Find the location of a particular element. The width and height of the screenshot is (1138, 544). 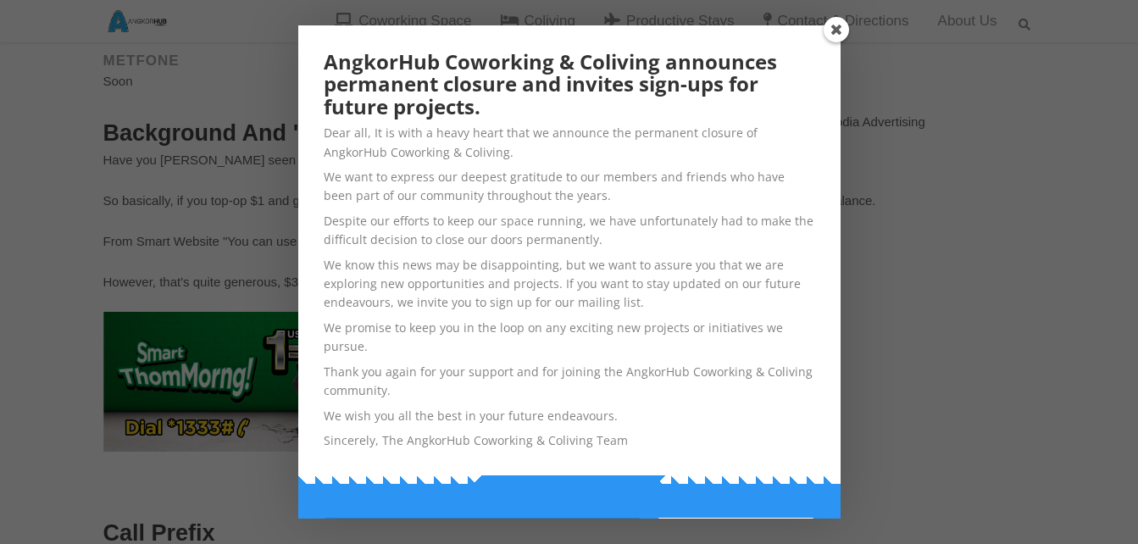

p: Thank you again for your support and for joining the AngkorHub Coworking & Coliving community. is located at coordinates (569, 381).